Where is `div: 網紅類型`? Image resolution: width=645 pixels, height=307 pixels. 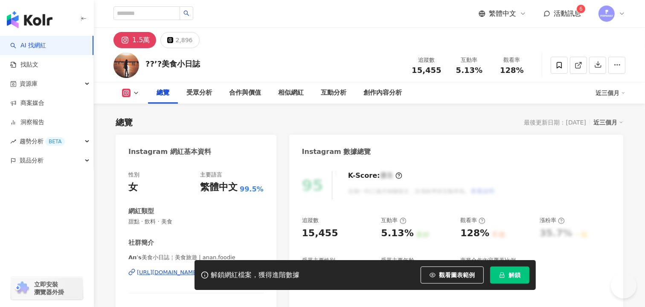 div: 網紅類型 is located at coordinates (141, 211).